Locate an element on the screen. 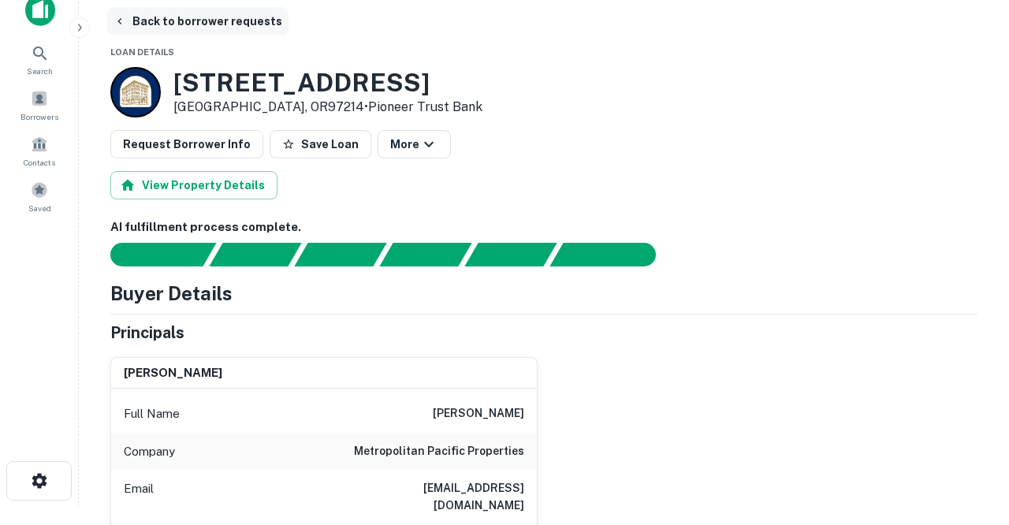 The width and height of the screenshot is (1009, 525). div: Sending borrower request to AI... is located at coordinates (151, 255).